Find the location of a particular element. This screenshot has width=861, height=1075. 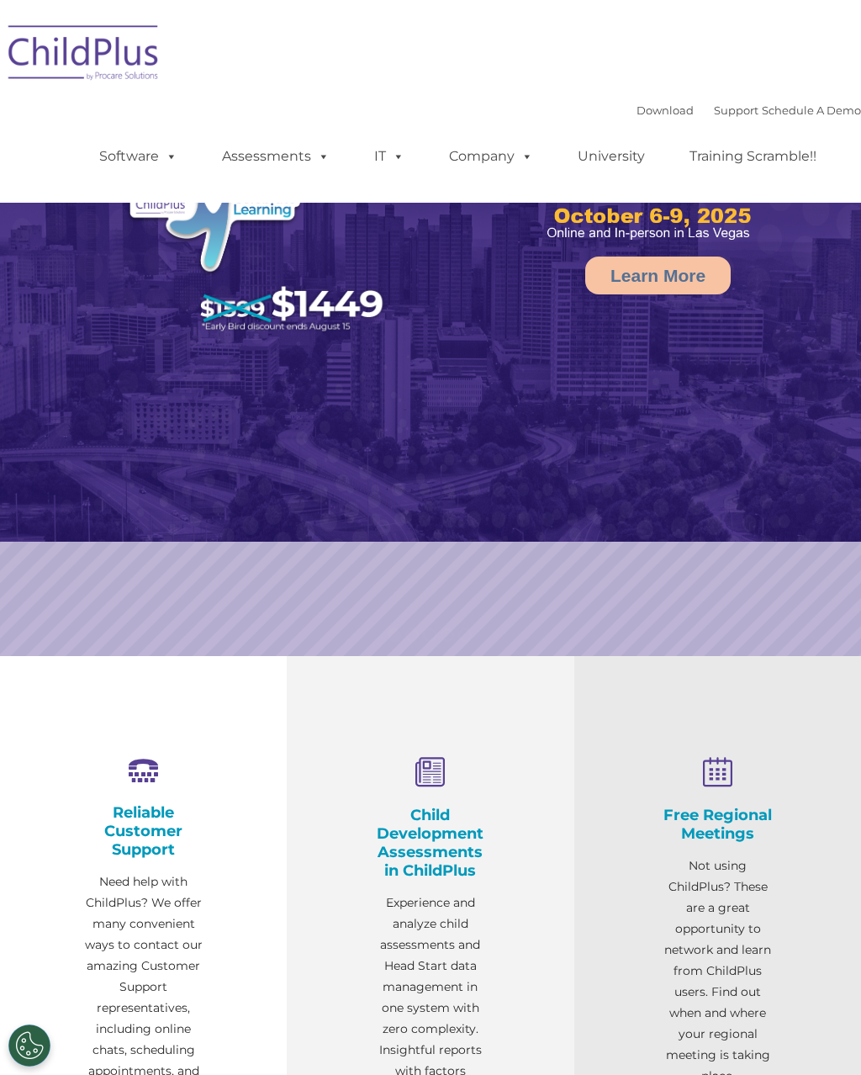

a: Software is located at coordinates (138, 156).